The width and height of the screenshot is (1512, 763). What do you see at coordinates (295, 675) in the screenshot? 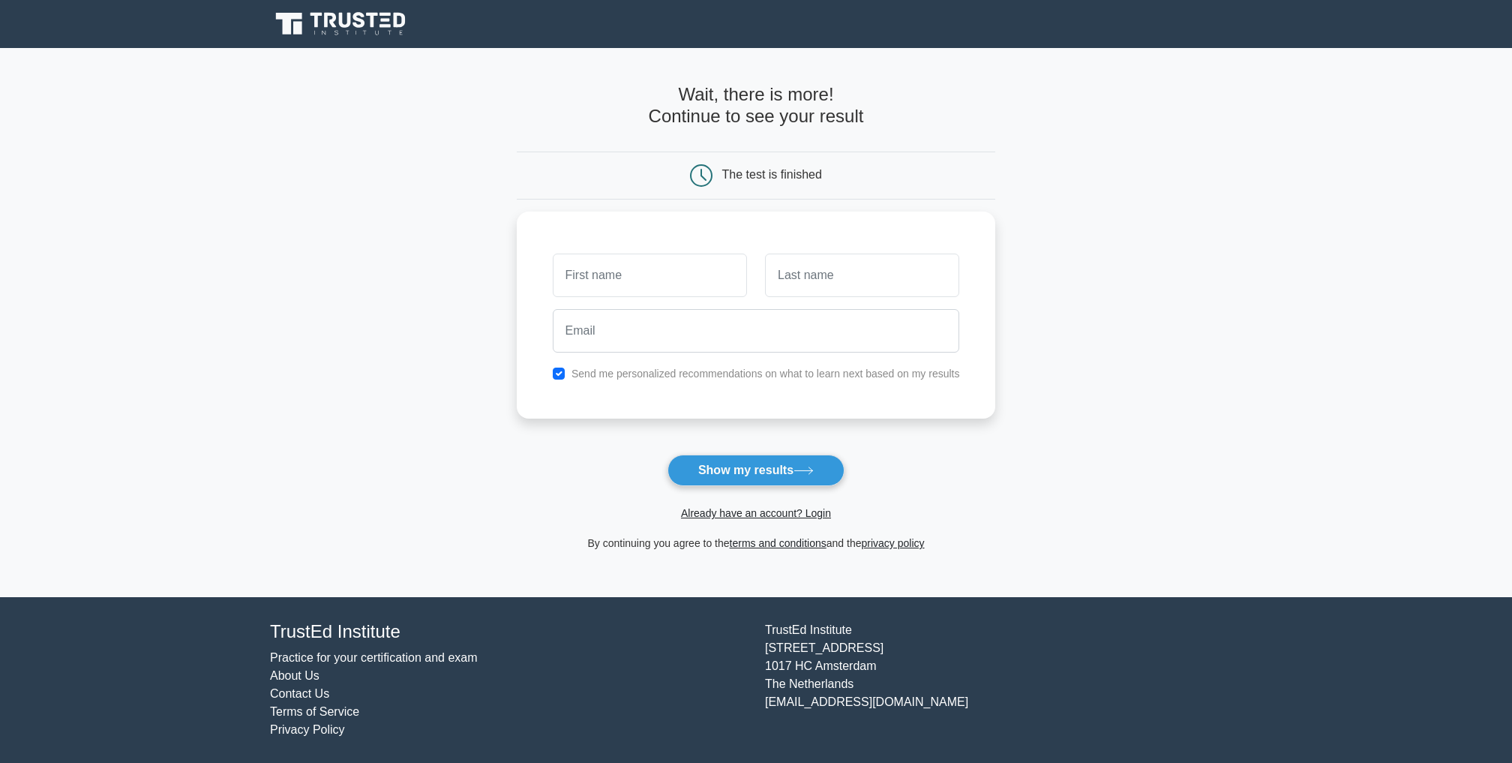
I see `a: About Us` at bounding box center [295, 675].